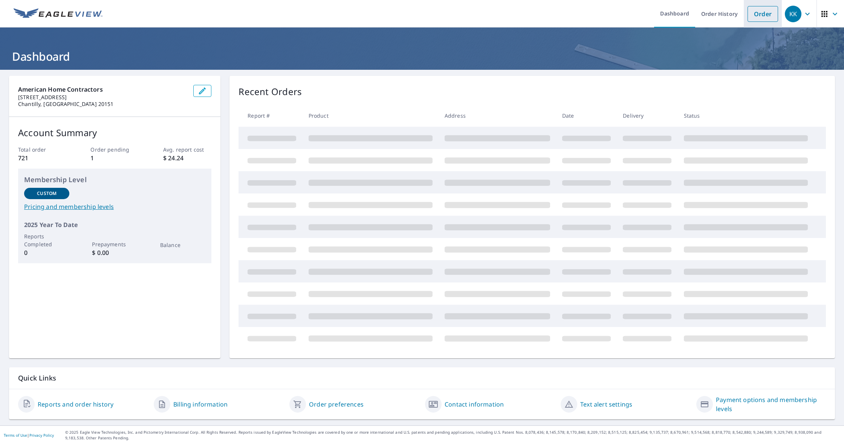  What do you see at coordinates (115, 158) in the screenshot?
I see `p: 1` at bounding box center [115, 158].